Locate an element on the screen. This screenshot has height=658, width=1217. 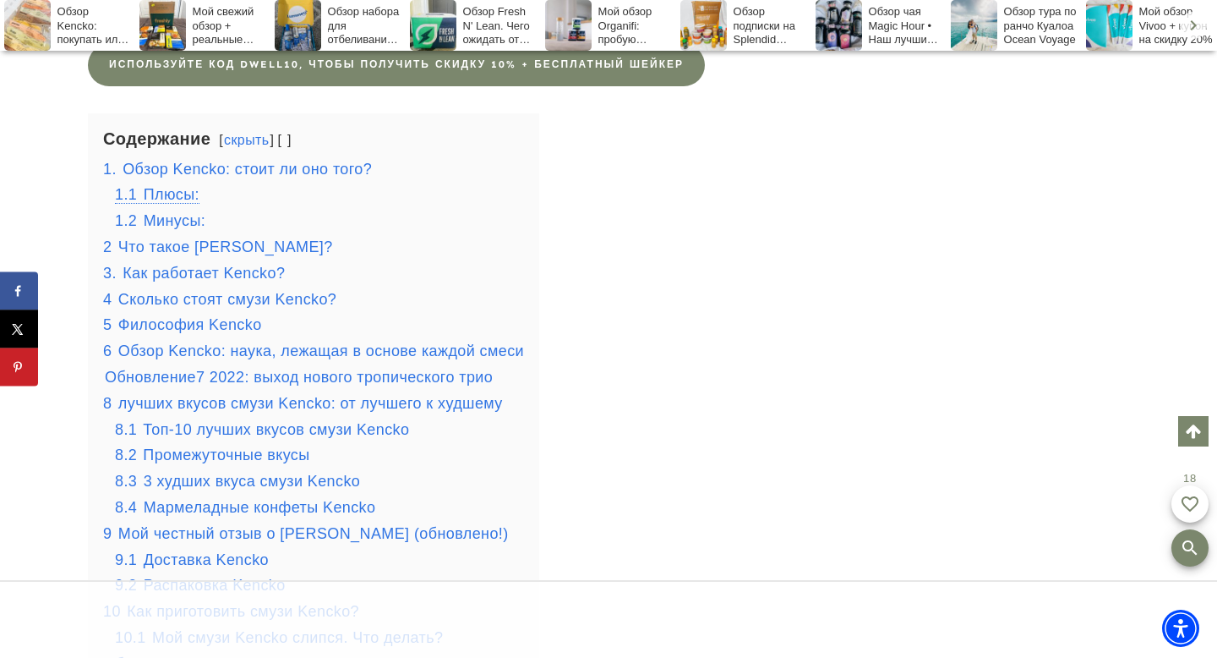
font: 9.1 is located at coordinates (126, 560).